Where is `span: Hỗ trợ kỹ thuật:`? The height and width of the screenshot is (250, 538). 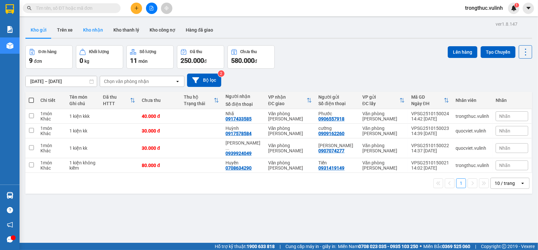 span: Hỗ trợ kỹ thuật: is located at coordinates (245, 246).